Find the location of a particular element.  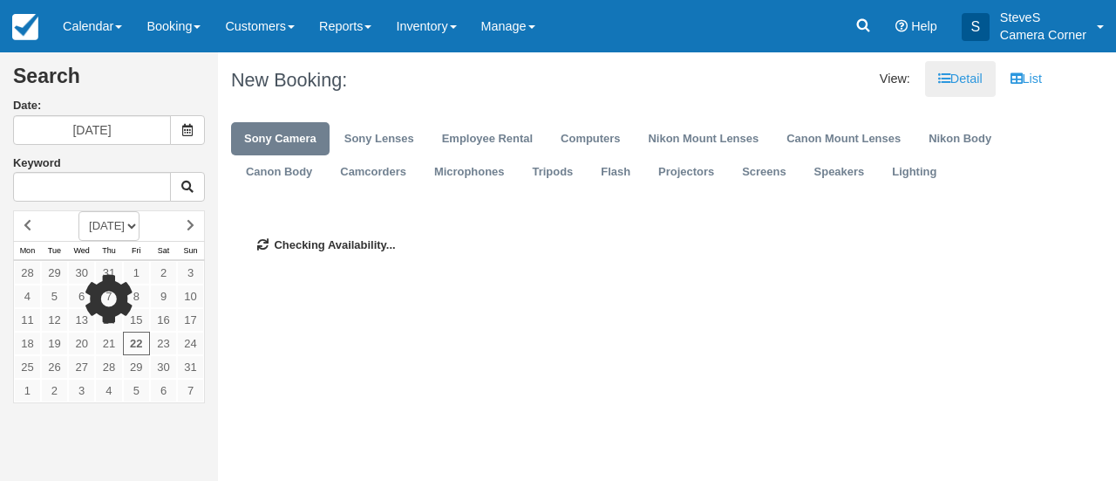

span: Help is located at coordinates (925, 26).